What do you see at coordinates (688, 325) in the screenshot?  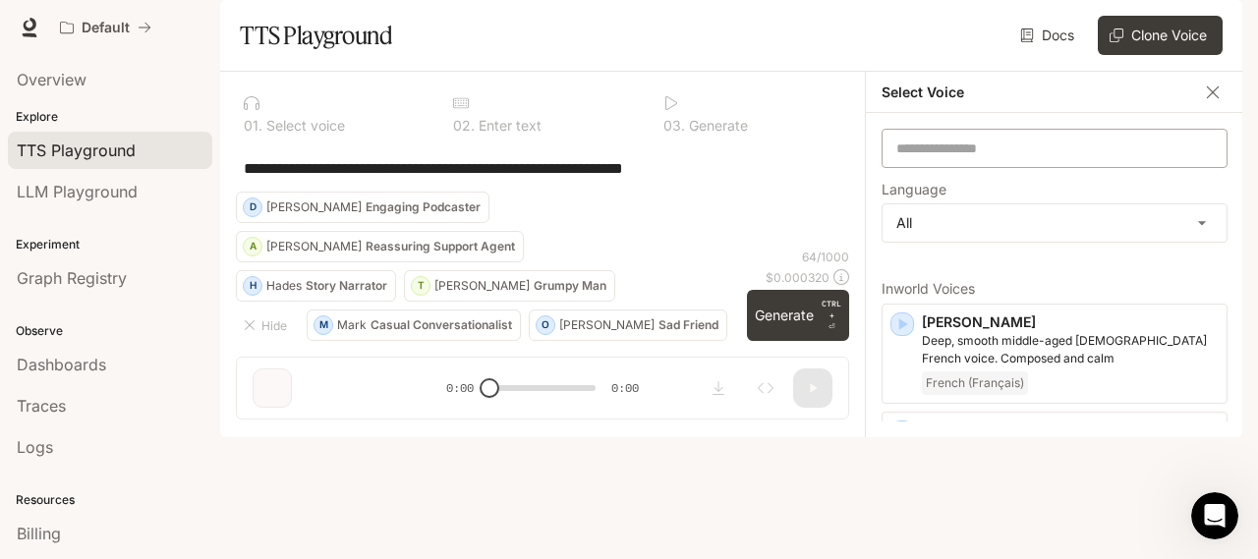 I see `p: Sad Friend` at bounding box center [688, 325].